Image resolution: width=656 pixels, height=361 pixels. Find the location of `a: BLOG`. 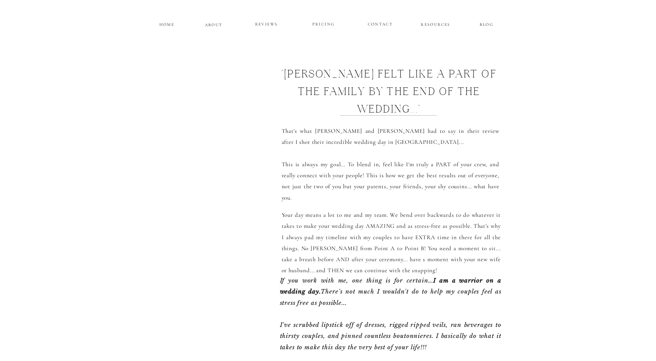

a: BLOG is located at coordinates (487, 23).